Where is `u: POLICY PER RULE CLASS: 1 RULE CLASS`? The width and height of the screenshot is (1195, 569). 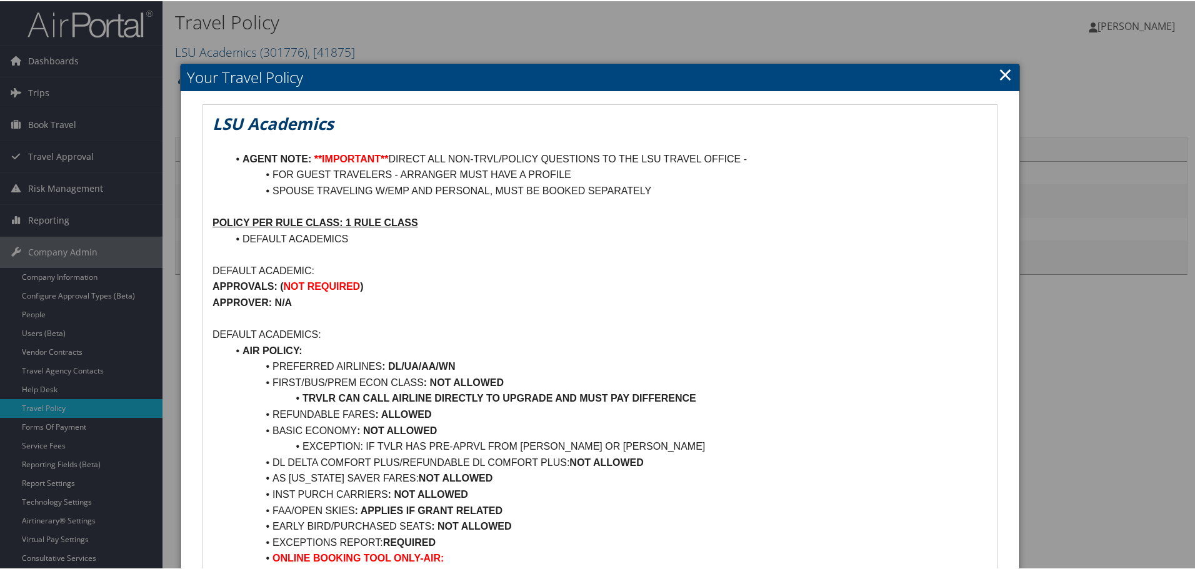
u: POLICY PER RULE CLASS: 1 RULE CLASS is located at coordinates (315, 221).